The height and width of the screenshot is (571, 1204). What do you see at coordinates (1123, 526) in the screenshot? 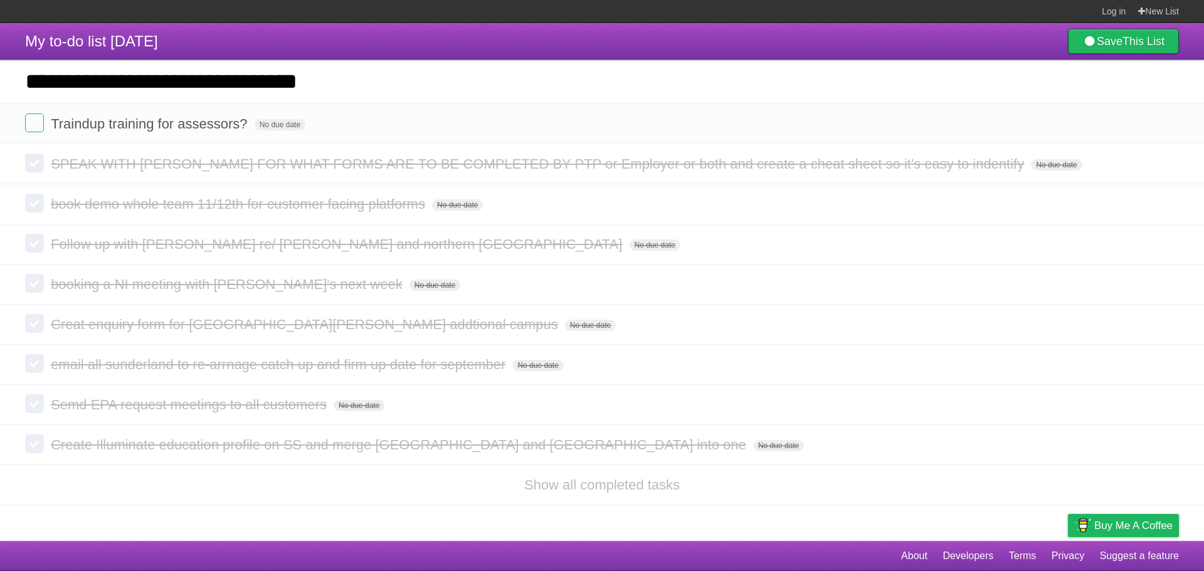
I see `a: Buy me a coffee` at bounding box center [1123, 526].